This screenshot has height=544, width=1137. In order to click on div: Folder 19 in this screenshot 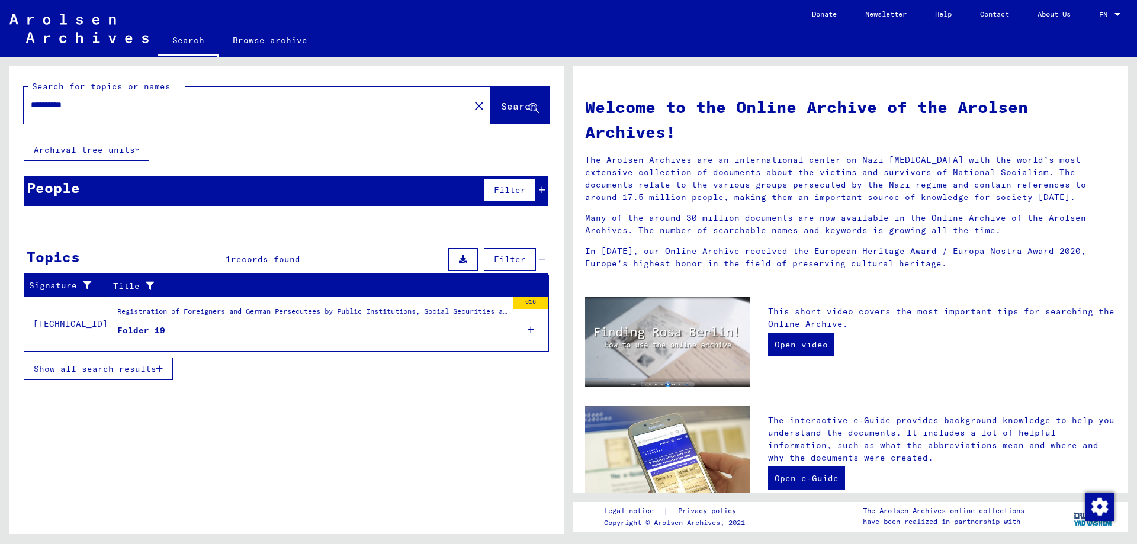, I will do `click(141, 330)`.